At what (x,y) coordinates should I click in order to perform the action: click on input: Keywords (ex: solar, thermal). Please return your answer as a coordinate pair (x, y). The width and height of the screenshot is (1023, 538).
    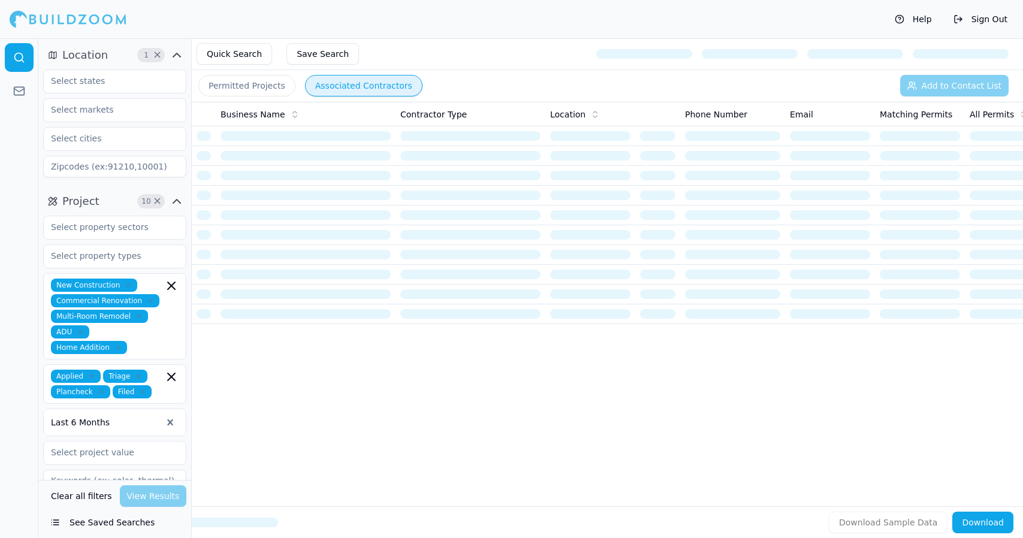
    Looking at the image, I should click on (114, 480).